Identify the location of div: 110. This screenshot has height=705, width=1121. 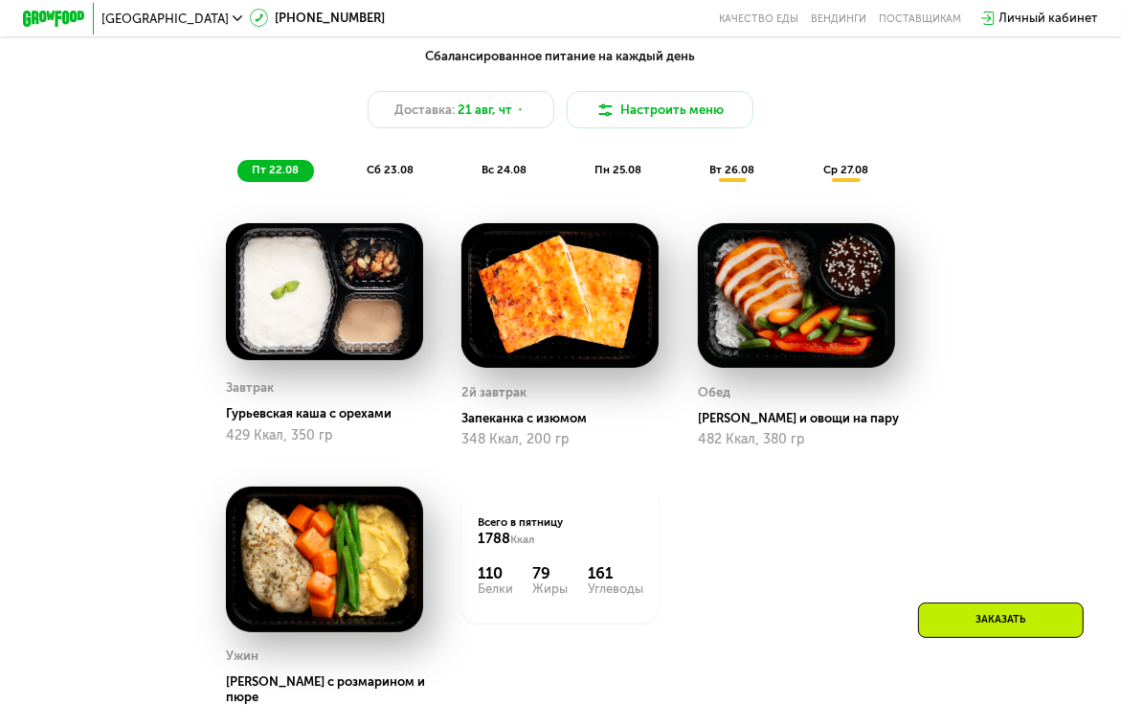
(495, 574).